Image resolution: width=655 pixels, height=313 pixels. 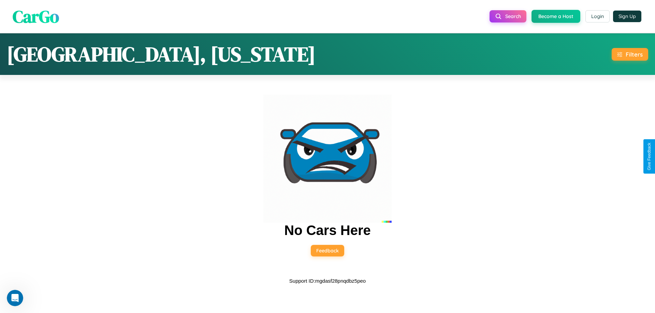 What do you see at coordinates (327, 251) in the screenshot?
I see `button: Feedback` at bounding box center [327, 251].